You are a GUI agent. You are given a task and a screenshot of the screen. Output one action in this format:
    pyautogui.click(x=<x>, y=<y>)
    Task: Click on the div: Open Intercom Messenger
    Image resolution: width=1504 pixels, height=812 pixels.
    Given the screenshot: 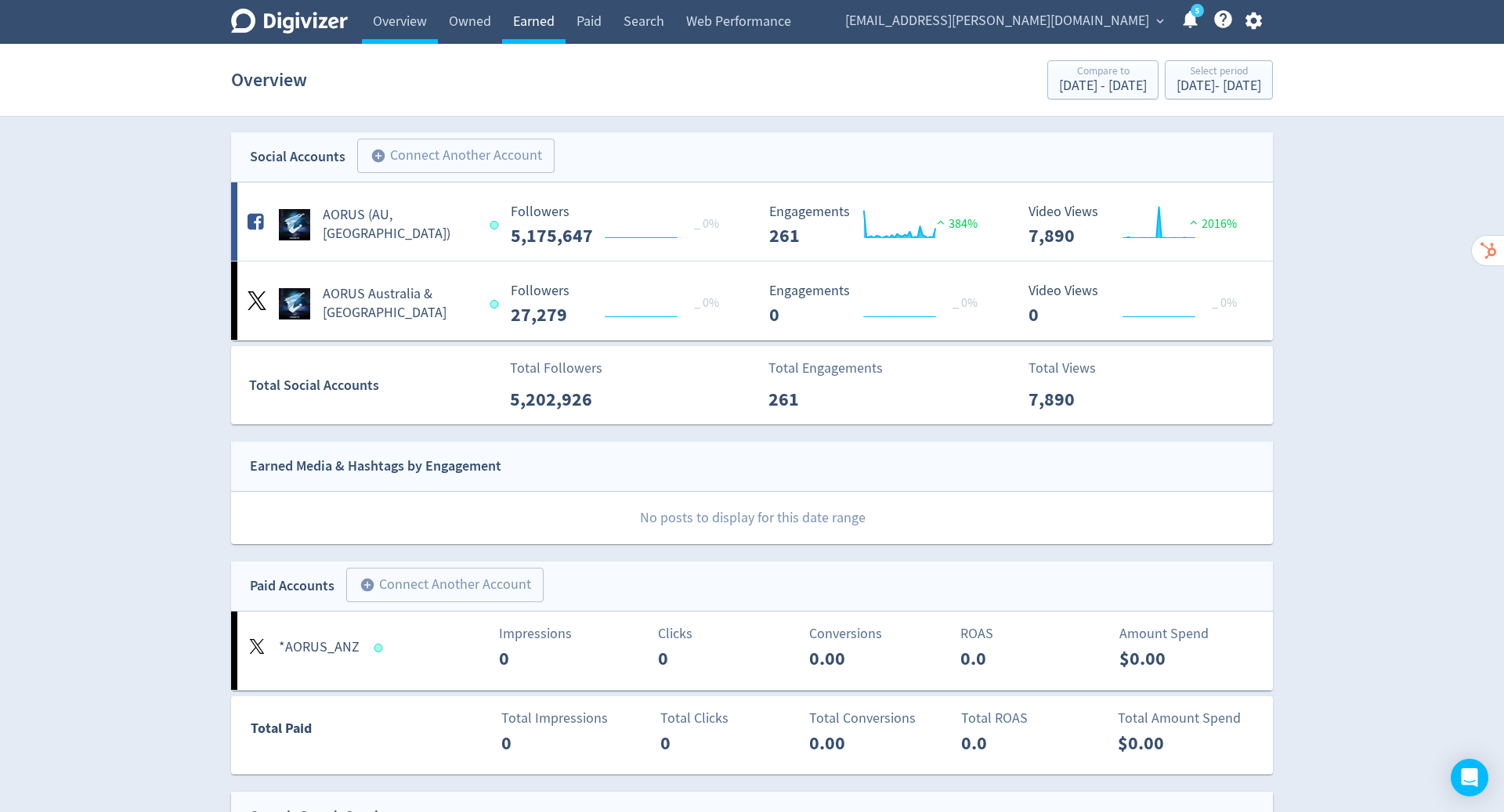 What is the action you would take?
    pyautogui.click(x=1470, y=777)
    